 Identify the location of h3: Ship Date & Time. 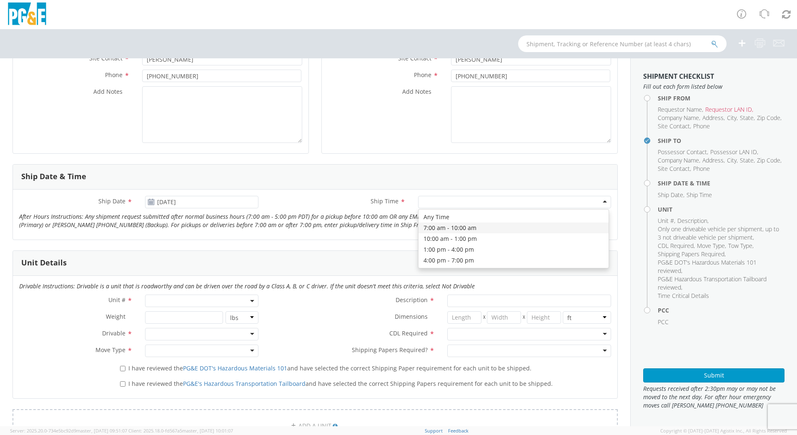
(54, 177).